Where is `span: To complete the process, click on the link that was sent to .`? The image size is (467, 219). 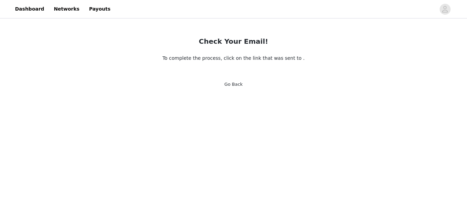
span: To complete the process, click on the link that was sent to . is located at coordinates (234, 58).